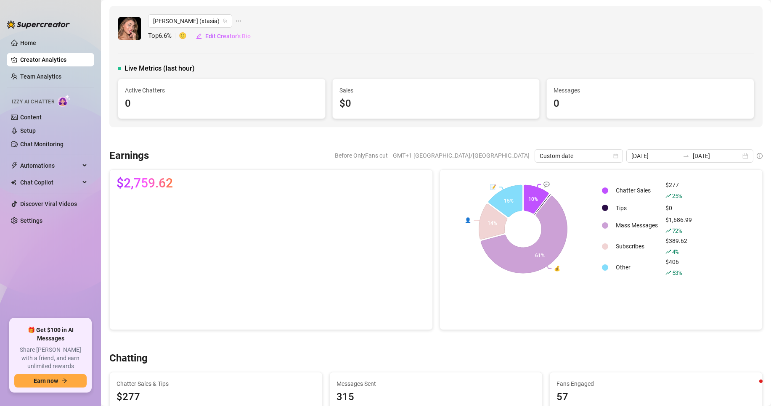 This screenshot has height=406, width=771. What do you see at coordinates (677, 230) in the screenshot?
I see `span: 72 %` at bounding box center [677, 230].